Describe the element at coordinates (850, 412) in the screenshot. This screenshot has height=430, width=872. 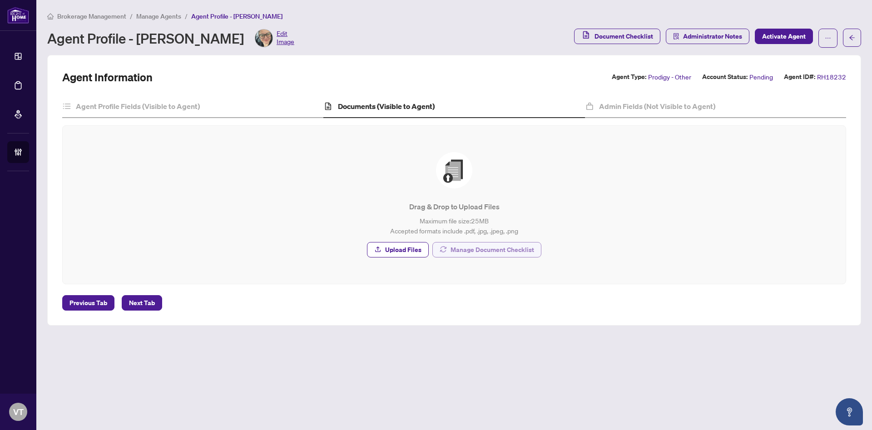
I see `button: Open asap` at that location.